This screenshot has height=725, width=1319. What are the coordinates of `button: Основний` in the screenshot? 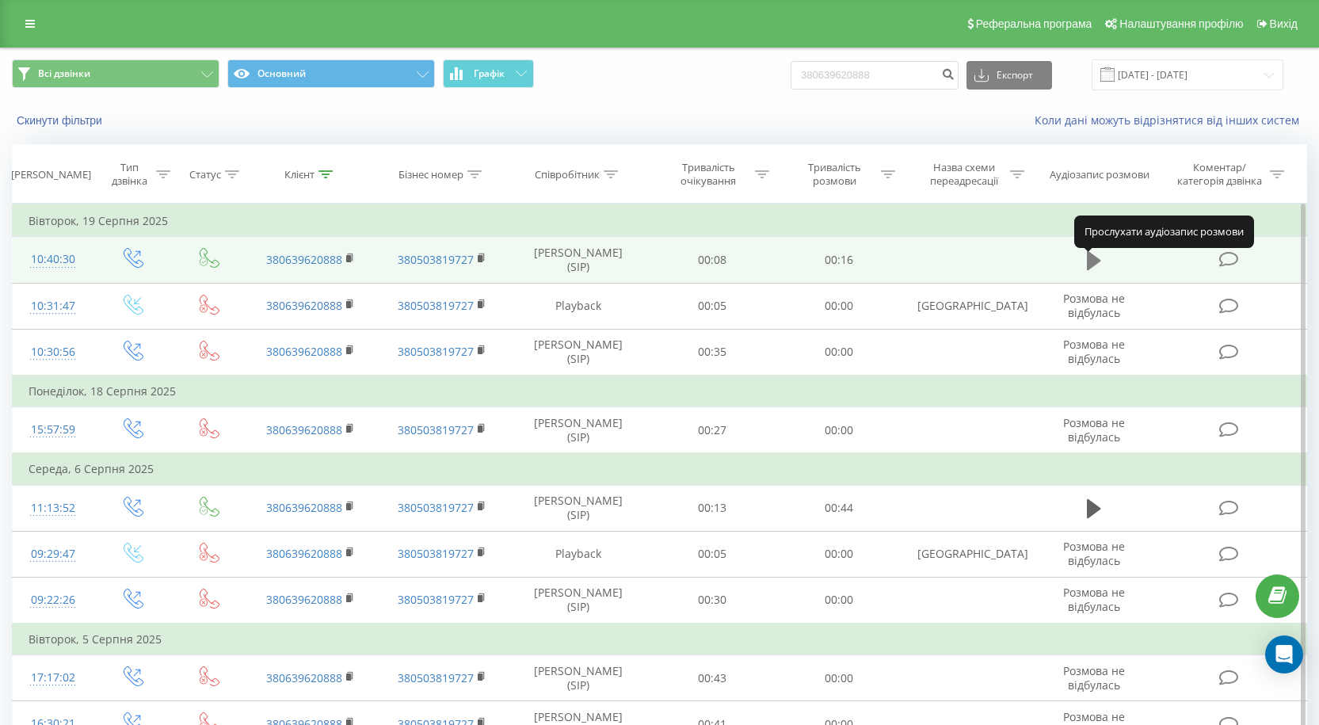 It's located at (331, 74).